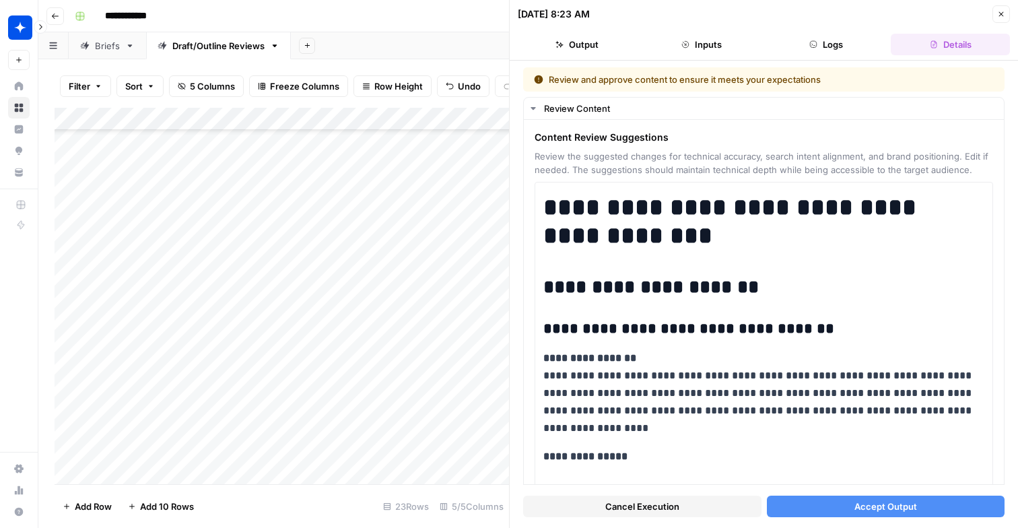  Describe the element at coordinates (167, 506) in the screenshot. I see `span: Add 10 Rows` at that location.